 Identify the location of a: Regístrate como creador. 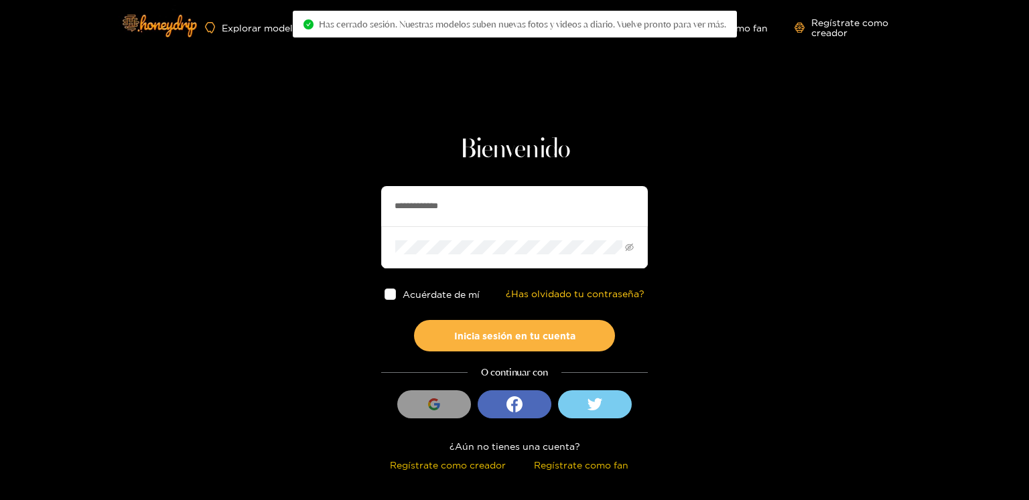
(855, 27).